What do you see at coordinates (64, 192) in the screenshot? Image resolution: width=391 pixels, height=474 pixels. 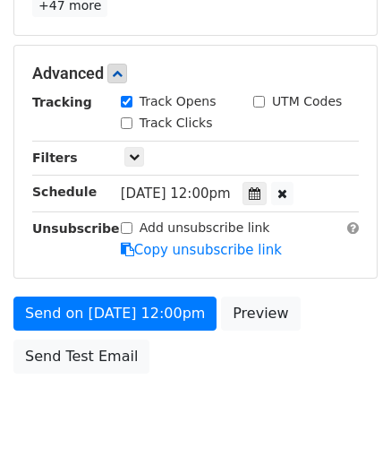 I see `strong: Schedule` at bounding box center [64, 192].